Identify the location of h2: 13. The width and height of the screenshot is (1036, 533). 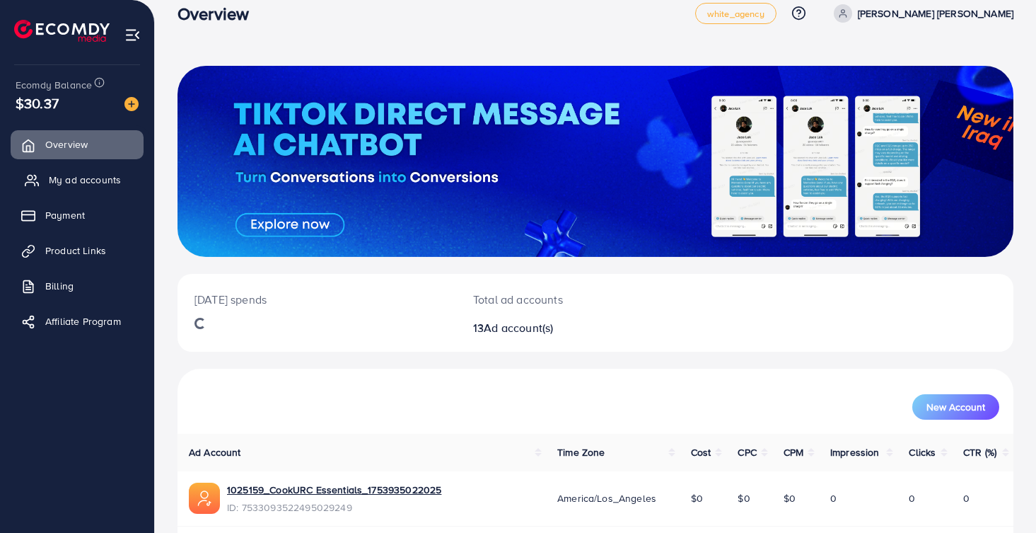
(561, 328).